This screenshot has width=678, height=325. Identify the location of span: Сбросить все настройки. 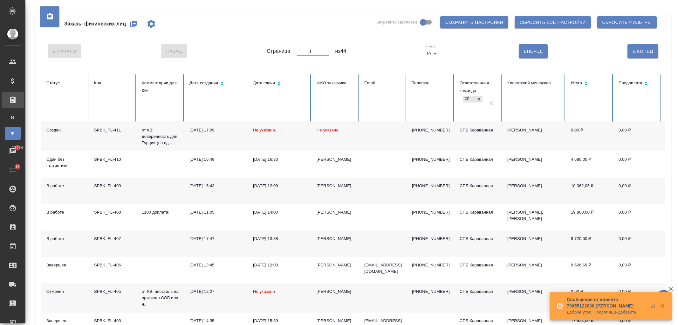
(553, 22).